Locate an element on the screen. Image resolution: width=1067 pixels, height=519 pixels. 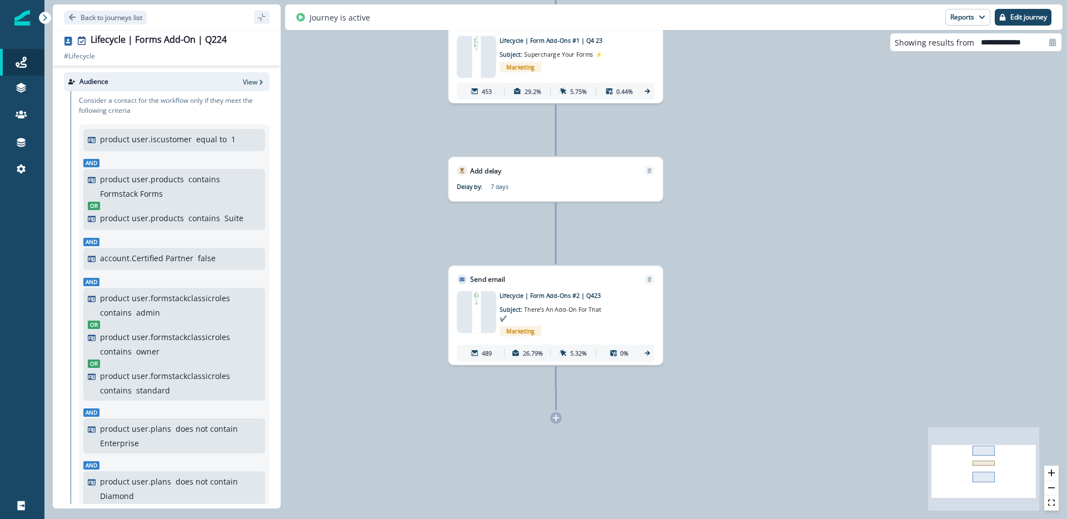
p: false is located at coordinates (207, 258).